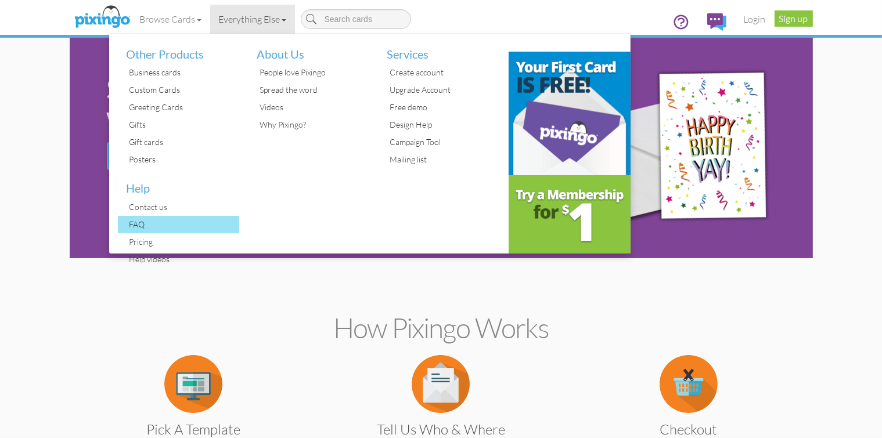 The width and height of the screenshot is (882, 438). What do you see at coordinates (688, 429) in the screenshot?
I see `h3: Checkout` at bounding box center [688, 429].